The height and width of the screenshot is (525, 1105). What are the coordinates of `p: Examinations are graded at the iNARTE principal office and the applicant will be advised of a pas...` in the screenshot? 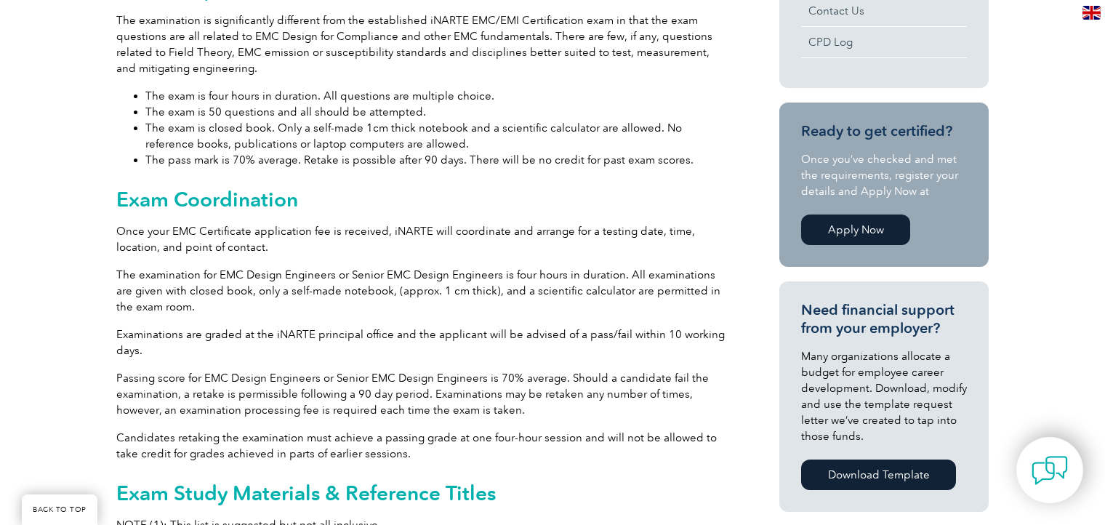 It's located at (422, 343).